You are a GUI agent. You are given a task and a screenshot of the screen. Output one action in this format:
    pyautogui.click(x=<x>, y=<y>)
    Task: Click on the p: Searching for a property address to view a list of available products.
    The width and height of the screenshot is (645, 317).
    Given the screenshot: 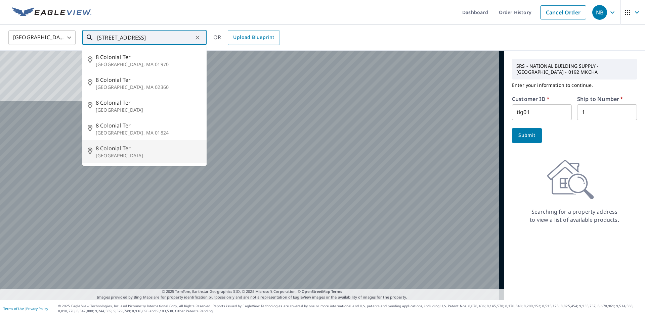 What is the action you would take?
    pyautogui.click(x=574, y=216)
    